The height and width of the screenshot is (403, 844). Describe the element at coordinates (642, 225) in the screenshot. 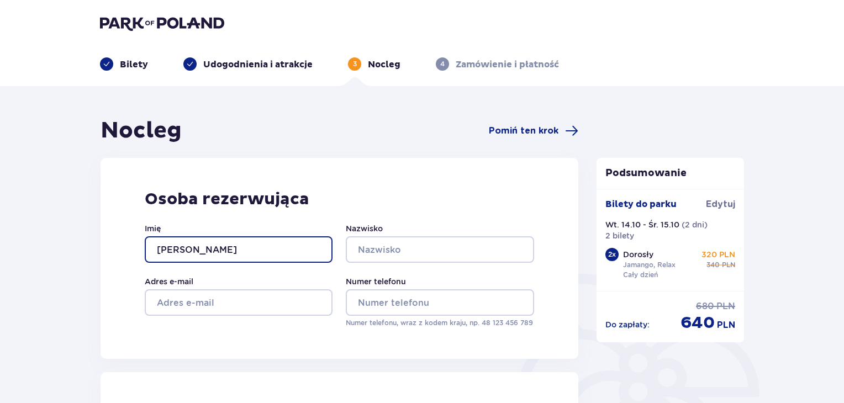

I see `p: Wt. 14.10 - Śr. 15.10` at that location.